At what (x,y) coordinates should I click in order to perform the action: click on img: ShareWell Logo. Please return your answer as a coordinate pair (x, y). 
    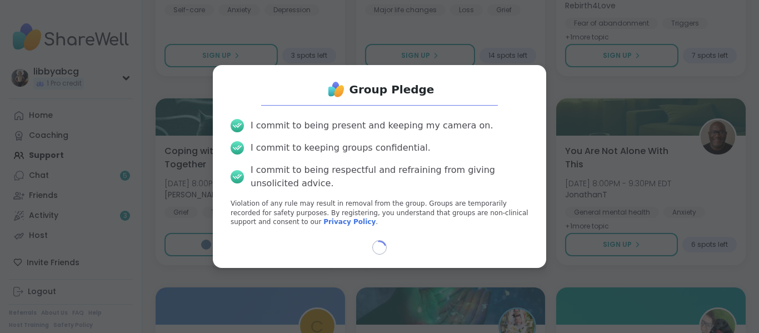
    Looking at the image, I should click on (336, 89).